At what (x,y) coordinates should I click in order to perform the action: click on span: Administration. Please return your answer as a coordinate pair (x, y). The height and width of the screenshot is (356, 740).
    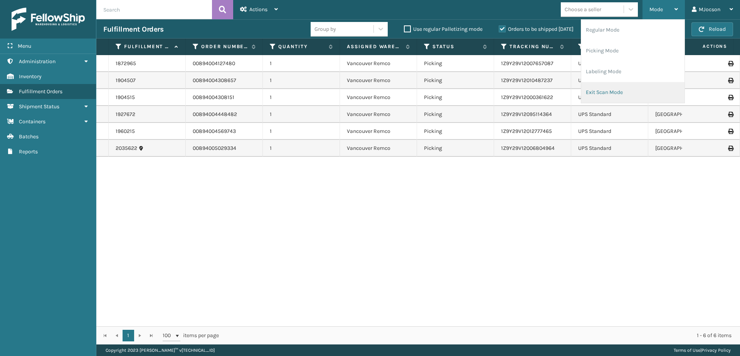
    Looking at the image, I should click on (37, 61).